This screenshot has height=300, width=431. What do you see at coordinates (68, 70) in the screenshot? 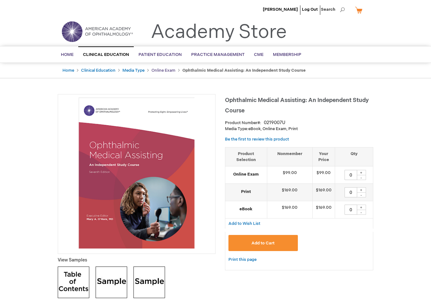
I see `a: Home` at bounding box center [68, 70].